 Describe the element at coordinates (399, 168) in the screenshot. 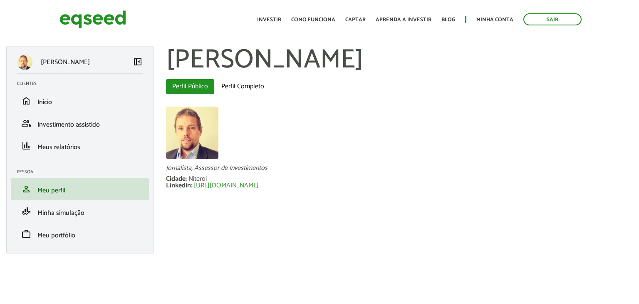

I see `div: Jornalista, Assessor de Investimentos` at that location.